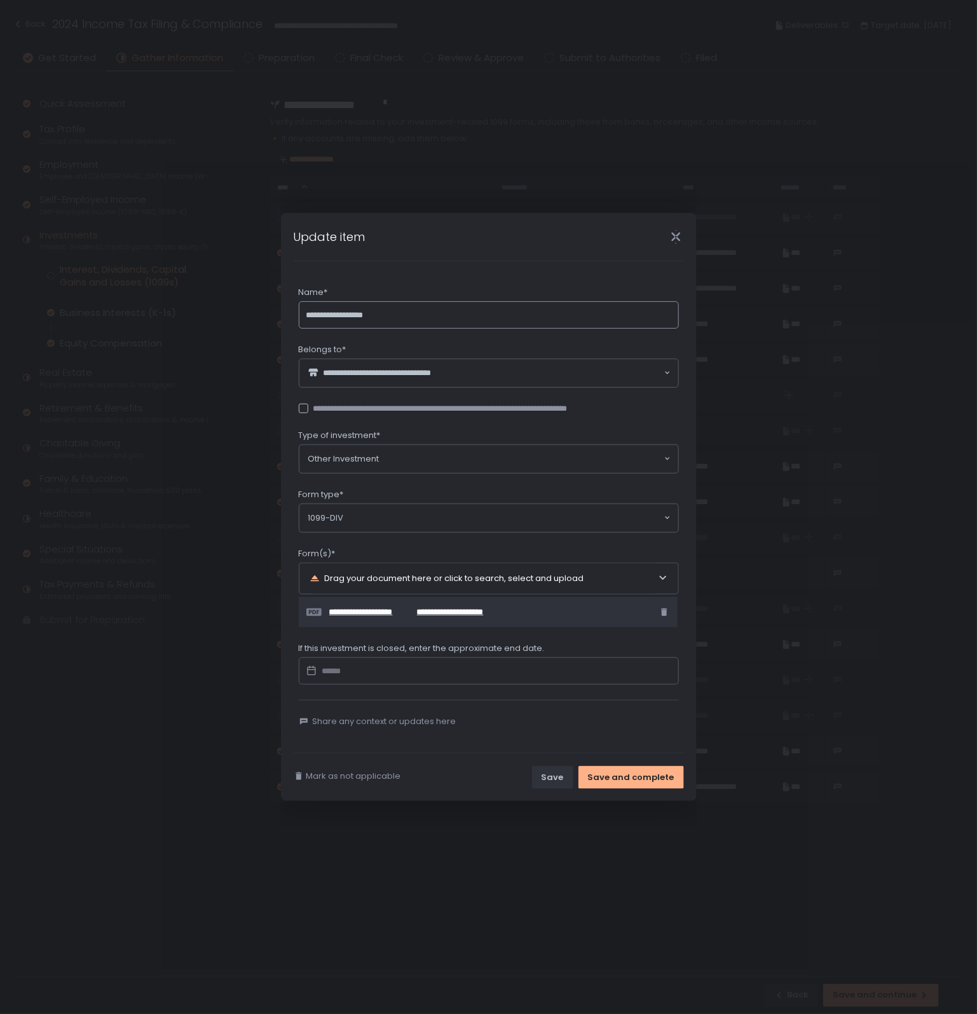 The height and width of the screenshot is (1014, 977). Describe the element at coordinates (353, 776) in the screenshot. I see `span: Mark as not applicable` at that location.